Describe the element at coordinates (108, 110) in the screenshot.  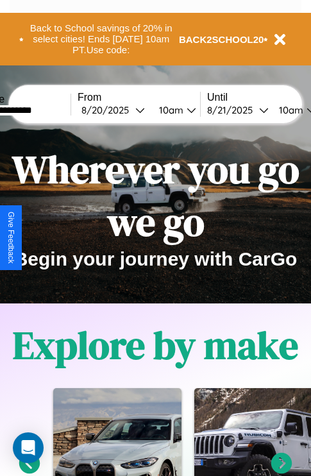
I see `div: 8 / 20 / 2025` at that location.